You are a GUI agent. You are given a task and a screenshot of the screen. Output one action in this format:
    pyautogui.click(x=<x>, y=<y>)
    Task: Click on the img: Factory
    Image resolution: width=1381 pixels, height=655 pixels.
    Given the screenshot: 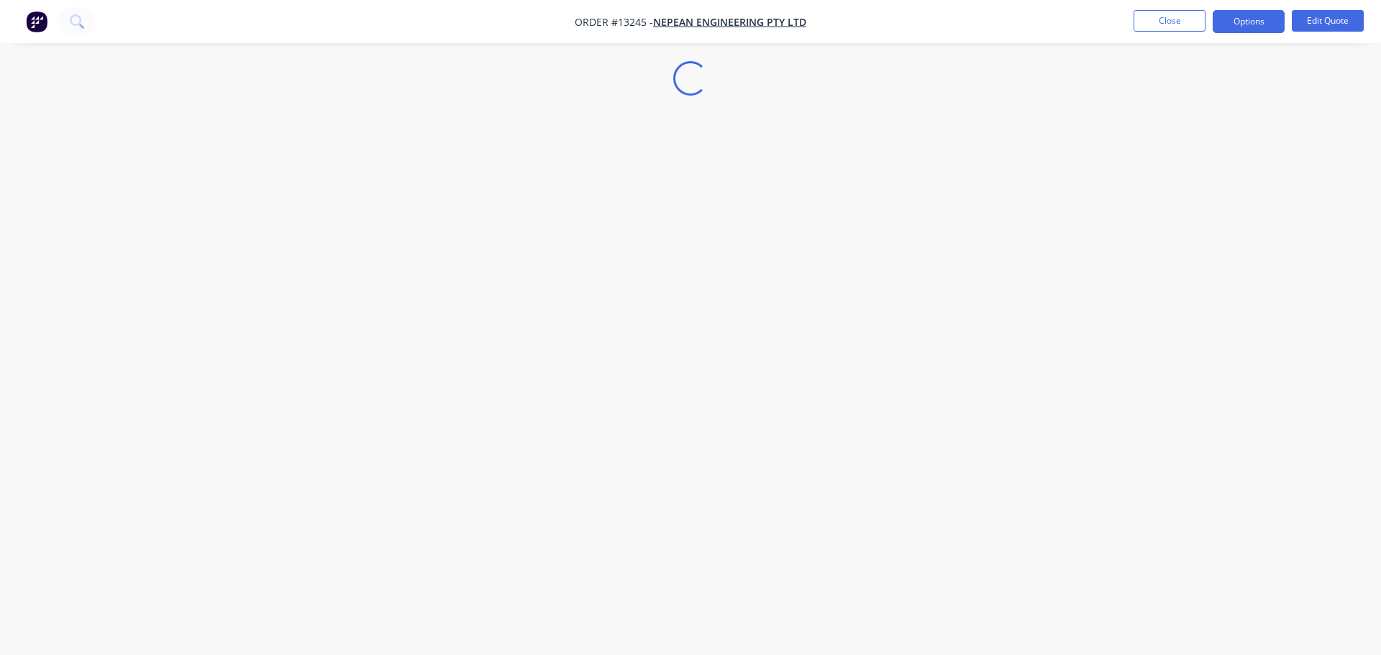 What is the action you would take?
    pyautogui.click(x=37, y=22)
    